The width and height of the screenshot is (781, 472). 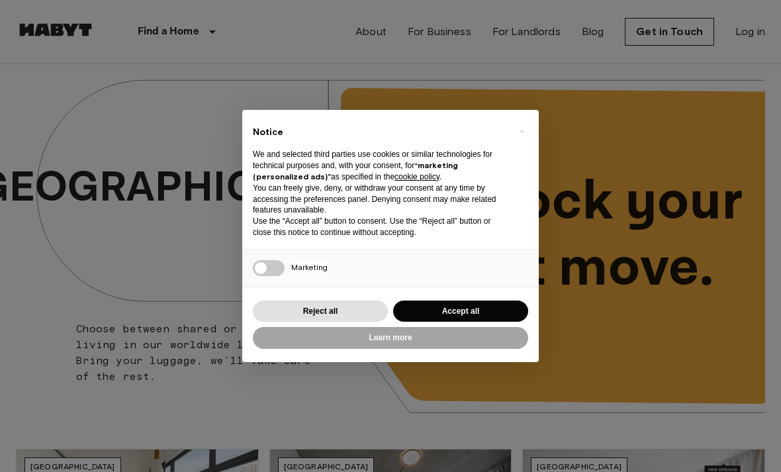 What do you see at coordinates (417, 177) in the screenshot?
I see `a: cookie policy` at bounding box center [417, 177].